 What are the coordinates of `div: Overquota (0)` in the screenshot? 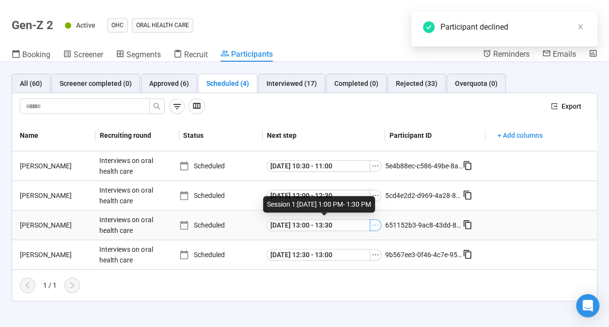 It's located at (477, 83).